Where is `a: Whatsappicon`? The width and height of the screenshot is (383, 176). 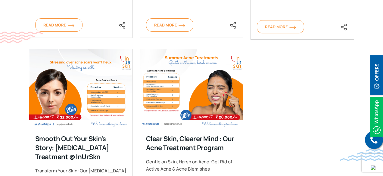 a: Whatsappicon is located at coordinates (377, 117).